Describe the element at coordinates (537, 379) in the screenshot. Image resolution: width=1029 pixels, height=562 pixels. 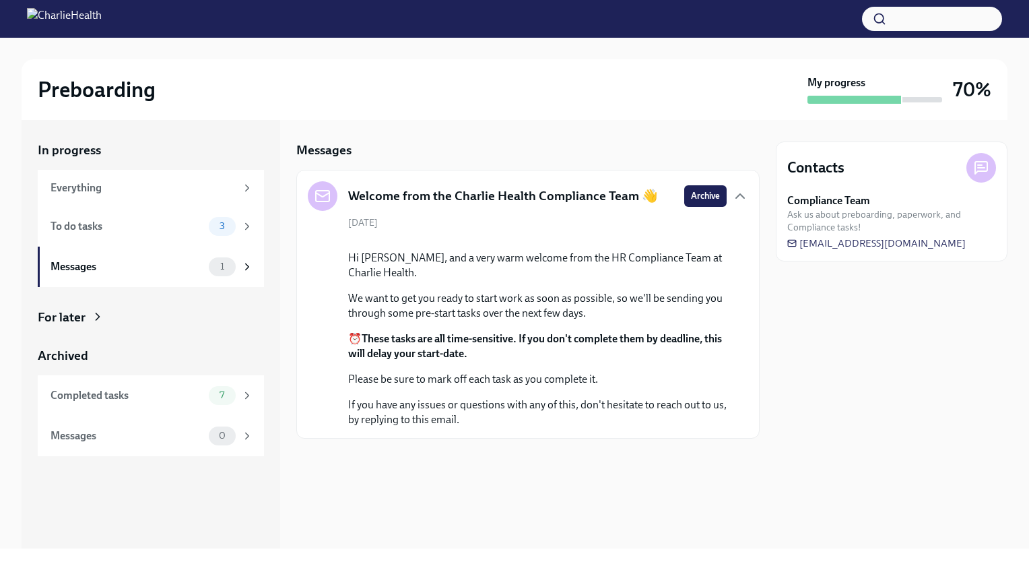
I see `p: Please be sure to mark off each task as you complete it.` at that location.